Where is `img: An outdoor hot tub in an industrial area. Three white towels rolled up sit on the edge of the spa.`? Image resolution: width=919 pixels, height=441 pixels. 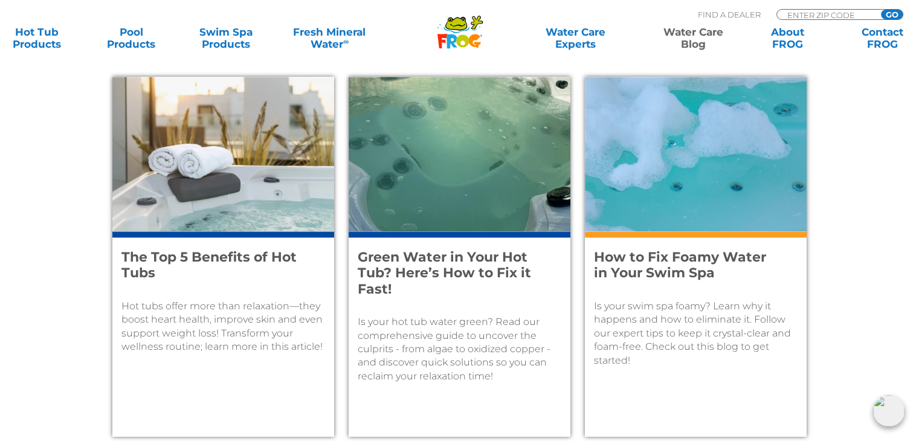
img: An outdoor hot tub in an industrial area. Three white towels rolled up sit on the edge of the spa. is located at coordinates (223, 154).